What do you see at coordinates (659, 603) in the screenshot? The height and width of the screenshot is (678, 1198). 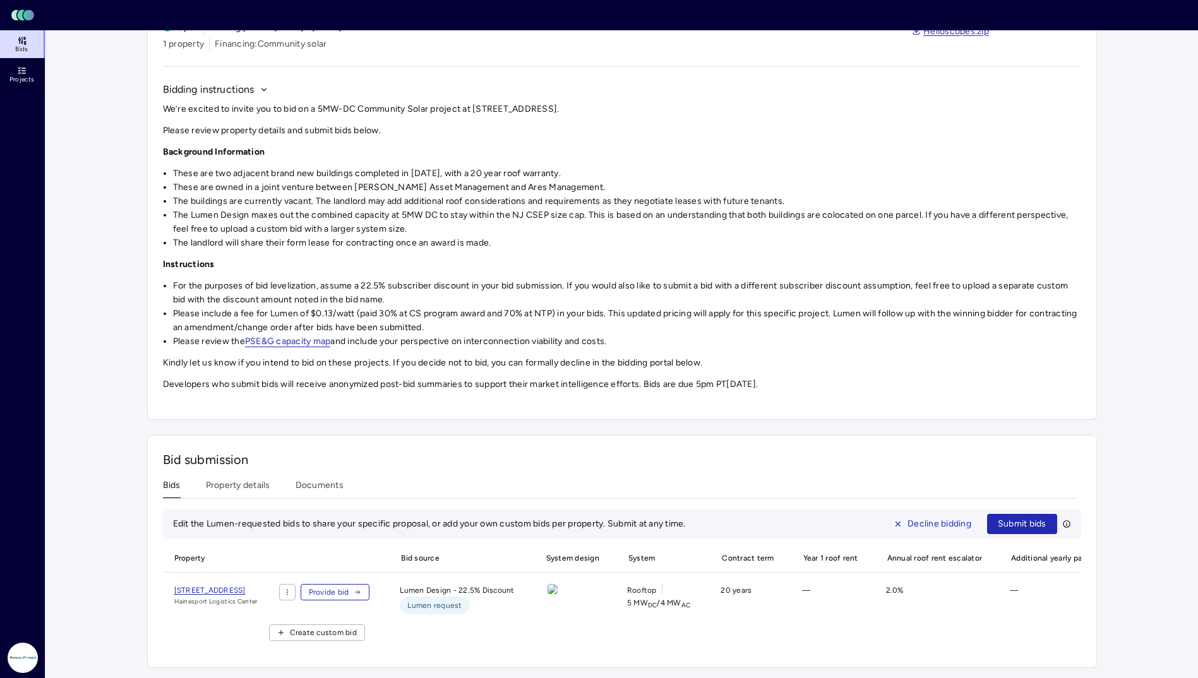 I see `span: 5 MW / 4 MW` at bounding box center [659, 603].